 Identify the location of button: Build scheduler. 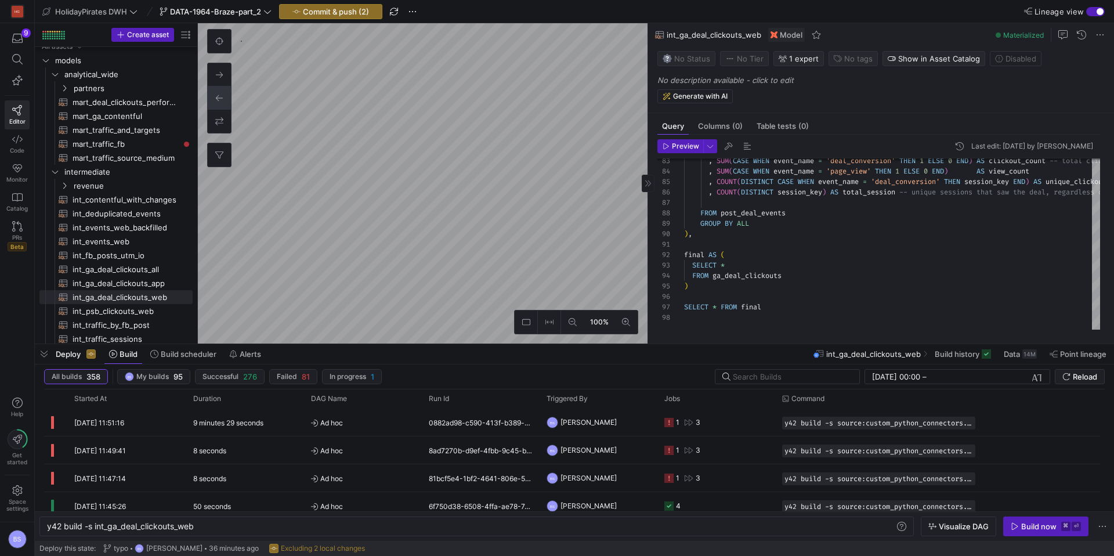
(183, 354).